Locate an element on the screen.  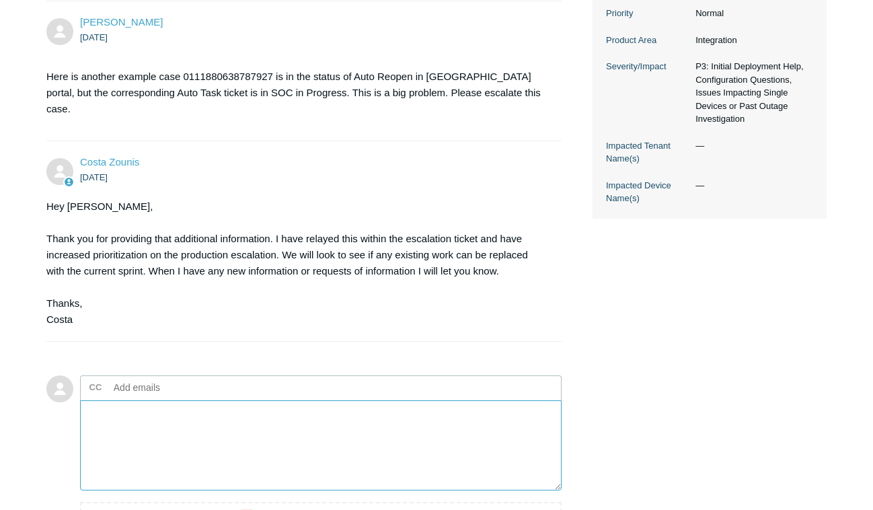
dt: Impacted Device Name(s) is located at coordinates (647, 192).